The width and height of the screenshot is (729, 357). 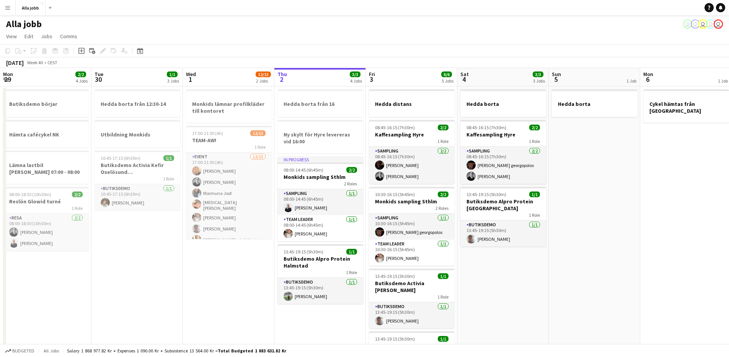 What do you see at coordinates (47, 36) in the screenshot?
I see `span: Jobs` at bounding box center [47, 36].